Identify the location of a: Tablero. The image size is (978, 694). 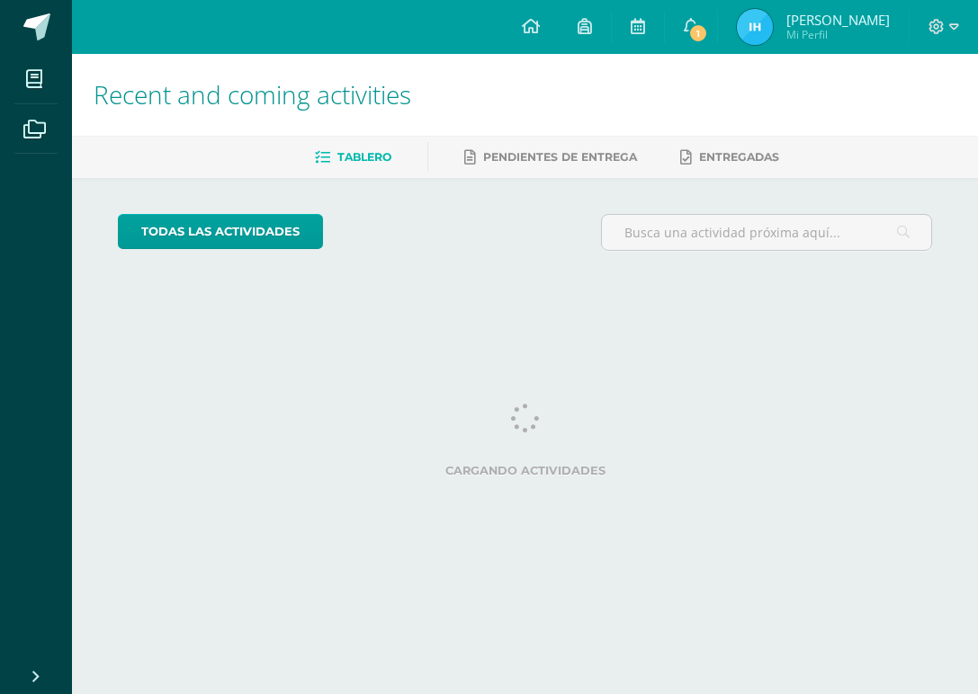
(353, 157).